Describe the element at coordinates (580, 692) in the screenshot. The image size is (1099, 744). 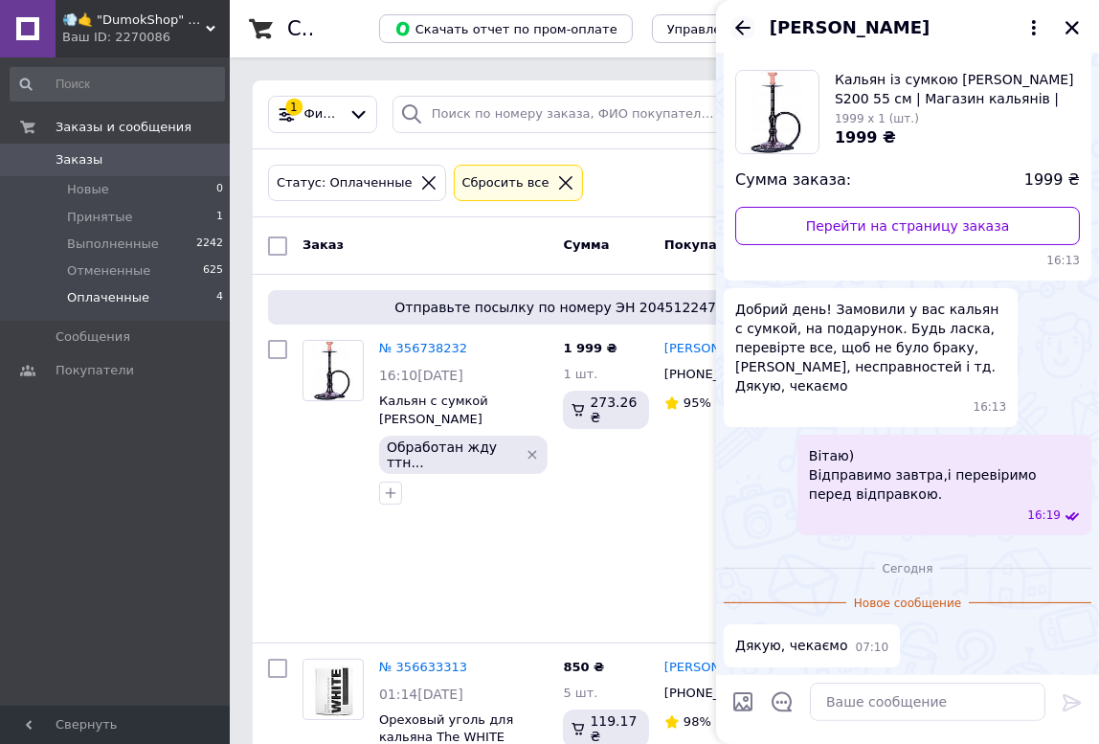
I see `span: 5 шт.` at that location.